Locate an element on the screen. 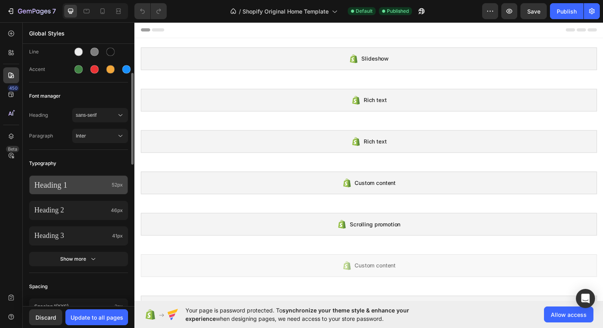  p: 7 is located at coordinates (54, 11).